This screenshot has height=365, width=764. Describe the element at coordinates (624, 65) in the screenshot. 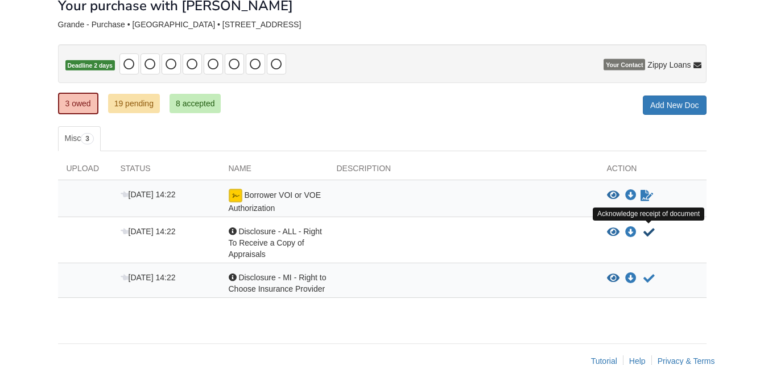

I see `span: Your Contact` at that location.